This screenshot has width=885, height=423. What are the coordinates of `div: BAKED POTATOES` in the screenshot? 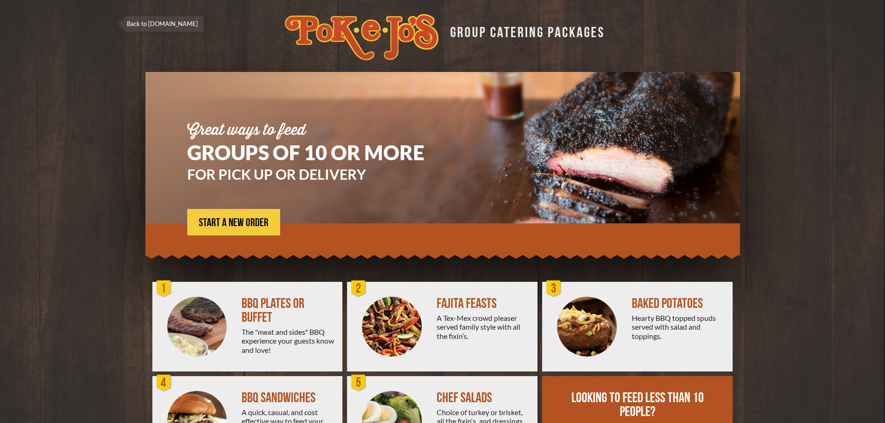 It's located at (678, 304).